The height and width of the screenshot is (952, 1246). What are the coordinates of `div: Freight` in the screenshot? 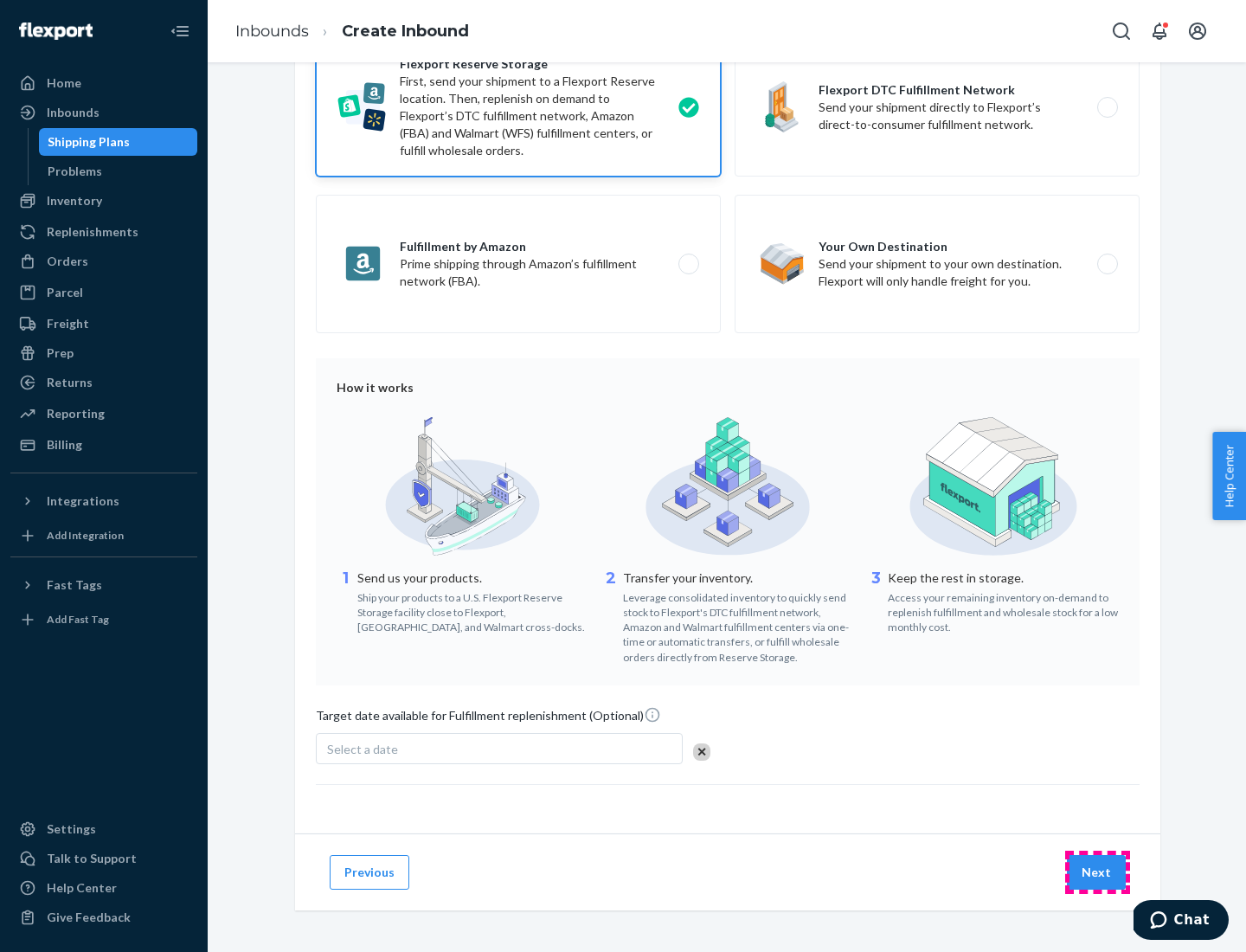 It's located at (67, 323).